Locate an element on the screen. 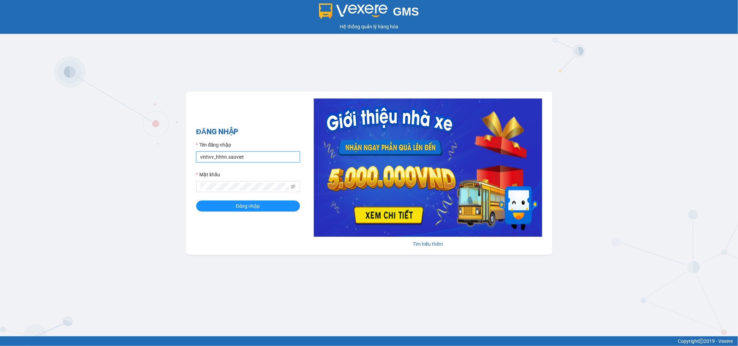 This screenshot has width=738, height=346. input: Mật khẩu is located at coordinates (245, 187).